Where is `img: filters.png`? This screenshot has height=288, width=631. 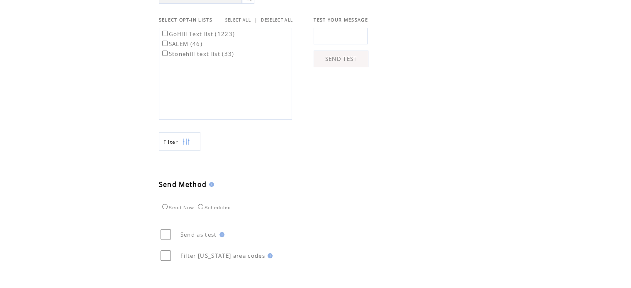 img: filters.png is located at coordinates (186, 142).